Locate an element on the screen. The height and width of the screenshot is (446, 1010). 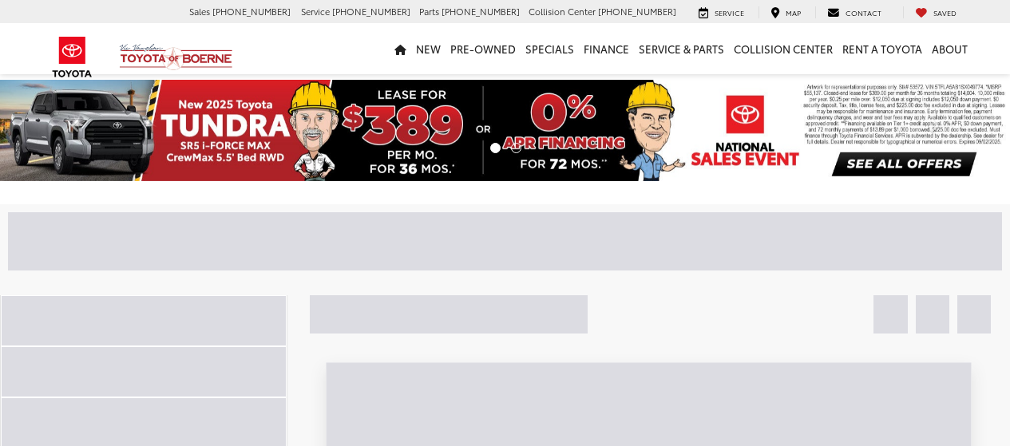
a: Collision Center is located at coordinates (784, 49).